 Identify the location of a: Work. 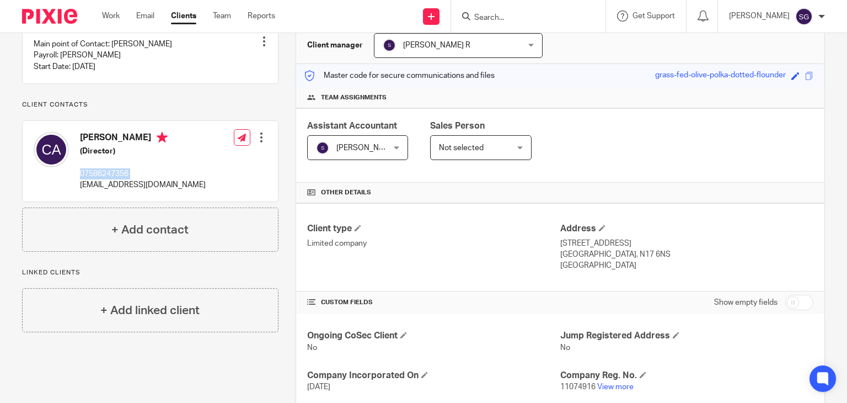
(111, 16).